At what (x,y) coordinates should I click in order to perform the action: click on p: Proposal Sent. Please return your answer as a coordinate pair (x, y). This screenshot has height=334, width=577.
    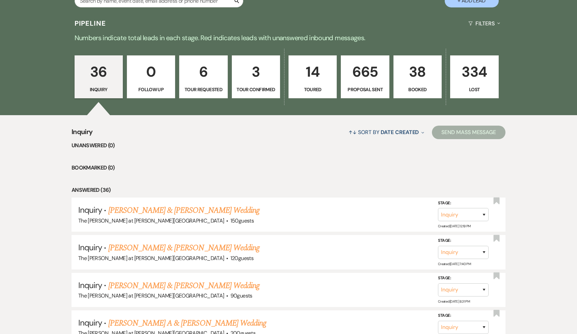
    Looking at the image, I should click on (365, 89).